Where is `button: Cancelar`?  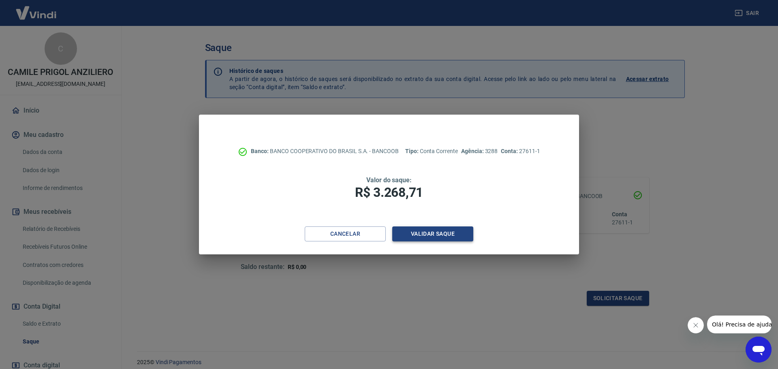
button: Cancelar is located at coordinates (345, 234).